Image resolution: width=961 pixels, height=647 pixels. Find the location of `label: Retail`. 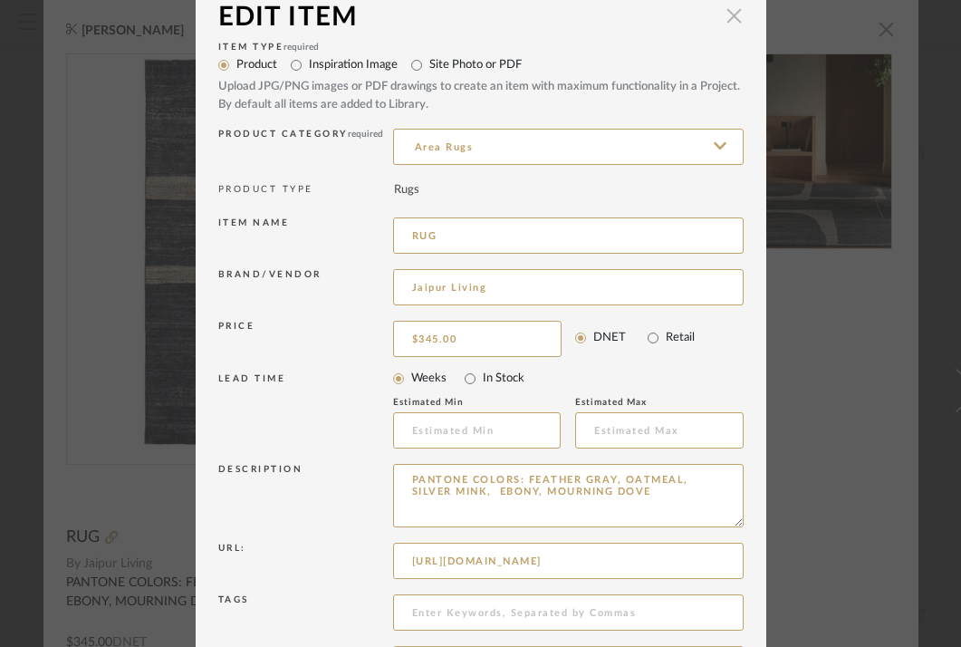

label: Retail is located at coordinates (680, 338).